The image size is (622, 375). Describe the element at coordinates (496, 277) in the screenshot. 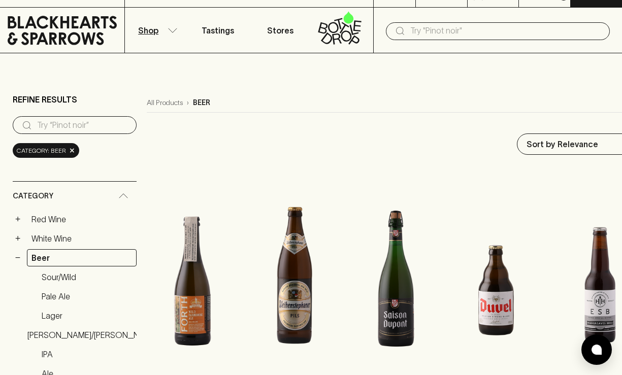

I see `img: Duvel Belgian Beer` at that location.